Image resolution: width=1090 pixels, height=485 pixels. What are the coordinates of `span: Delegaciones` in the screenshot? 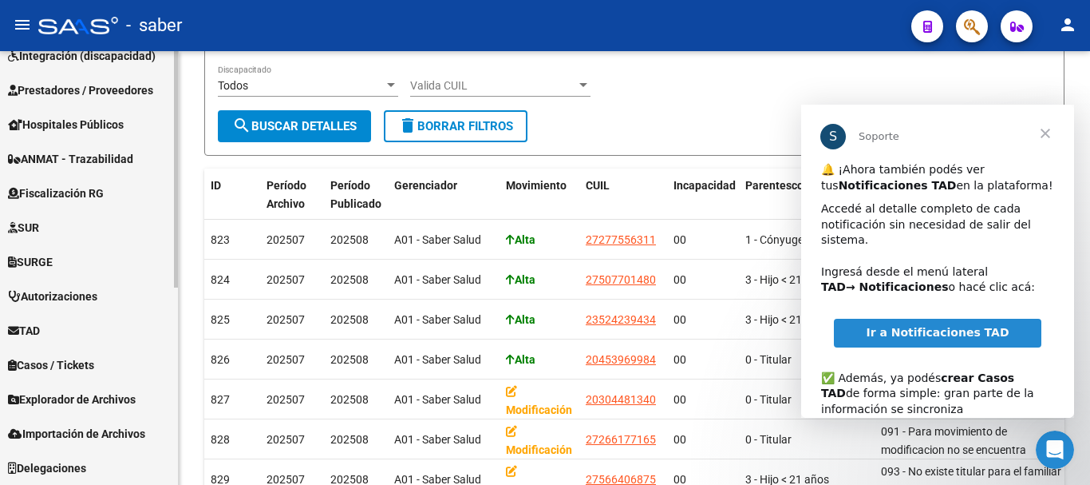 It's located at (47, 468).